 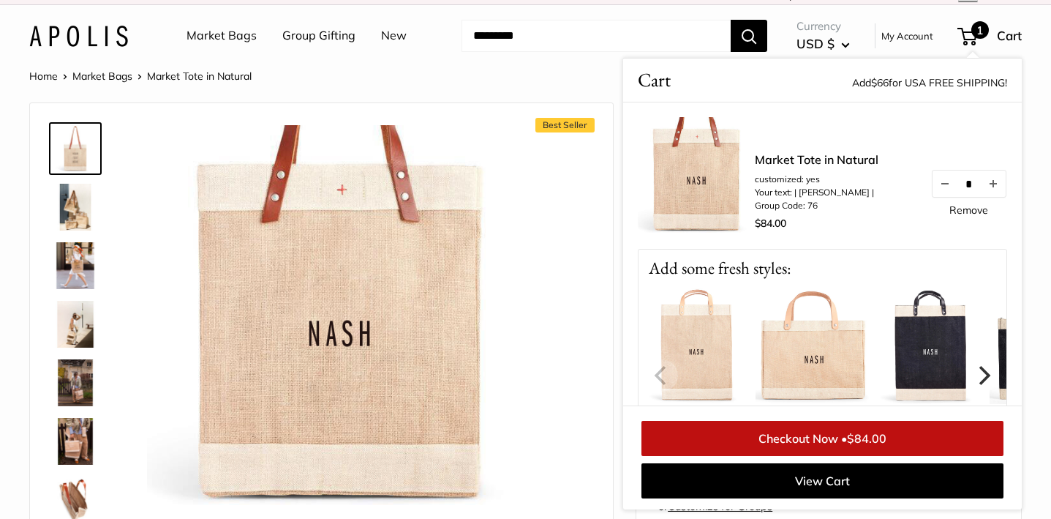 I want to click on a: New, so click(x=393, y=36).